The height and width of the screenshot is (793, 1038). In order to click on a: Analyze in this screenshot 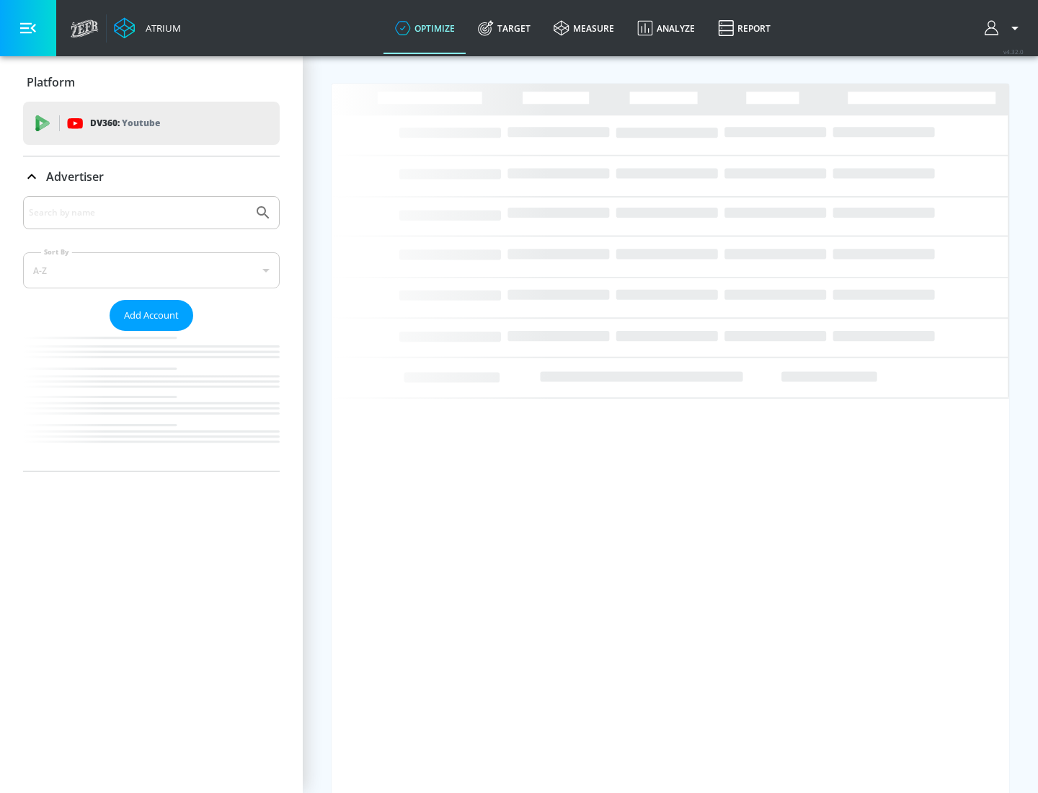, I will do `click(666, 28)`.